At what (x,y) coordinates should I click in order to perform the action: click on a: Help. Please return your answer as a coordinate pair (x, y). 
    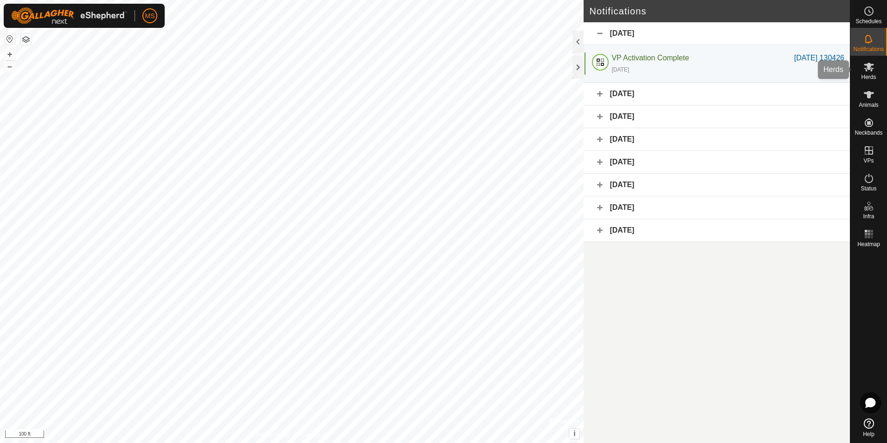
    Looking at the image, I should click on (869, 427).